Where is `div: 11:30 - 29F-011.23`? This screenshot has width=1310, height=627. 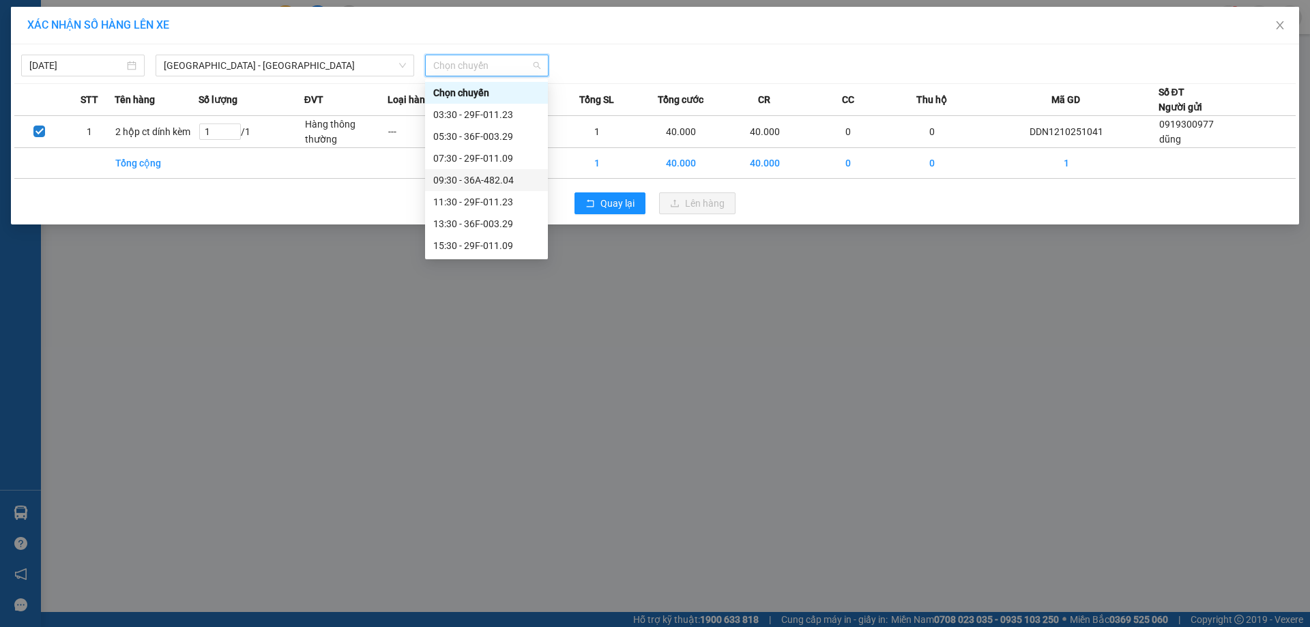
div: 11:30 - 29F-011.23 is located at coordinates (486, 202).